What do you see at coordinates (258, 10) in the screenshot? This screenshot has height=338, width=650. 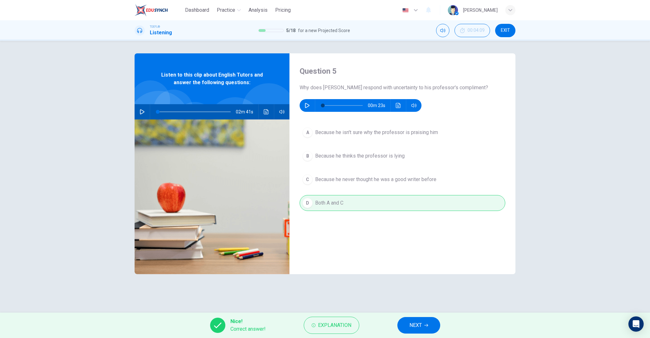 I see `a: Analysis` at bounding box center [258, 10].